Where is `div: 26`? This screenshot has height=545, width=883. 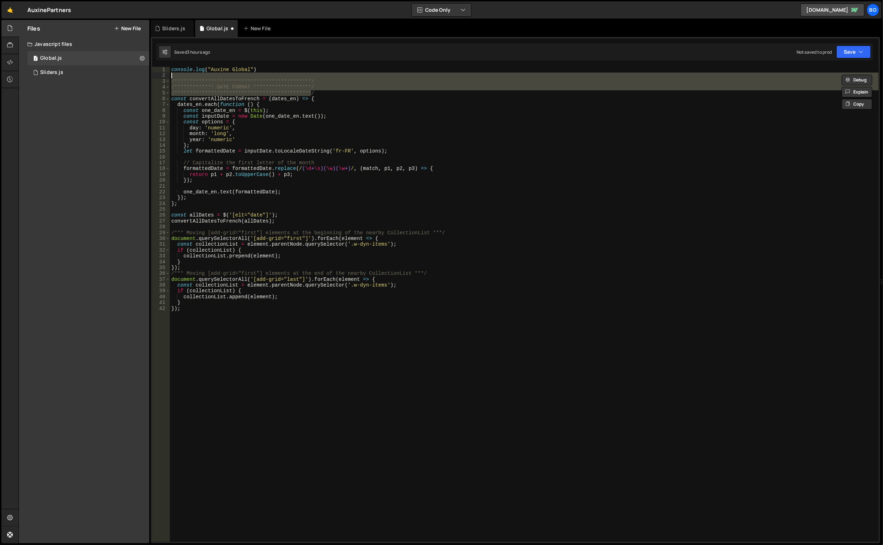
div: 26 is located at coordinates (161, 215).